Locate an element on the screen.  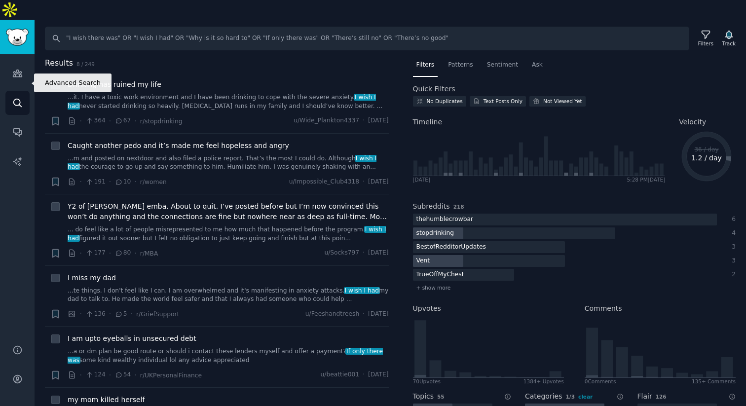
span: r/stopdrinking is located at coordinates (161, 121).